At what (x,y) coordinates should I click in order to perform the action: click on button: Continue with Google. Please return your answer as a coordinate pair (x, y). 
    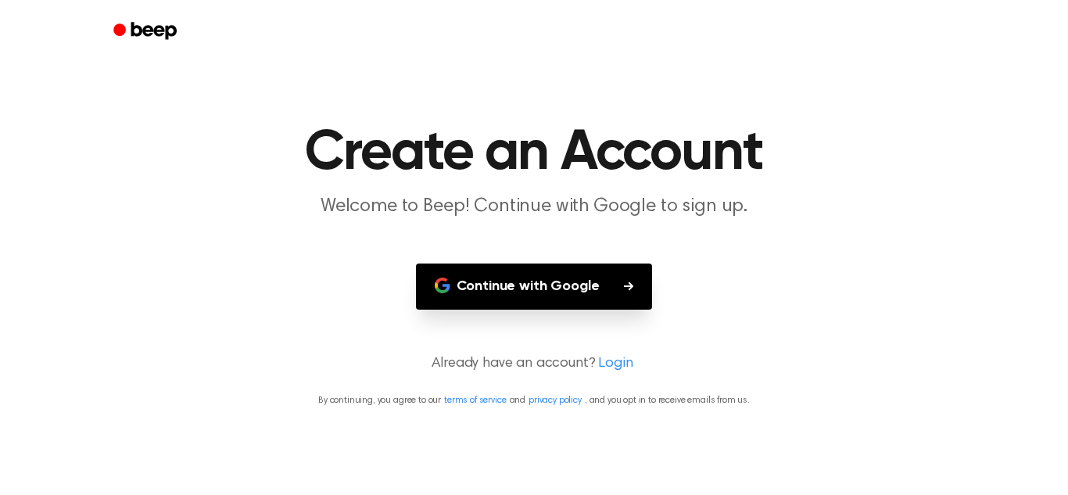
    Looking at the image, I should click on (534, 286).